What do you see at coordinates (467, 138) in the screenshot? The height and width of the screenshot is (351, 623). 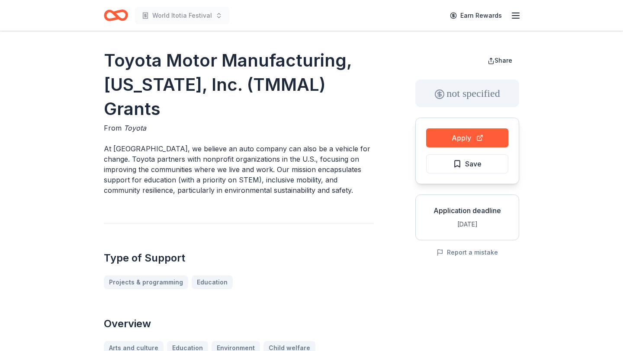 I see `button: Apply` at bounding box center [467, 138].